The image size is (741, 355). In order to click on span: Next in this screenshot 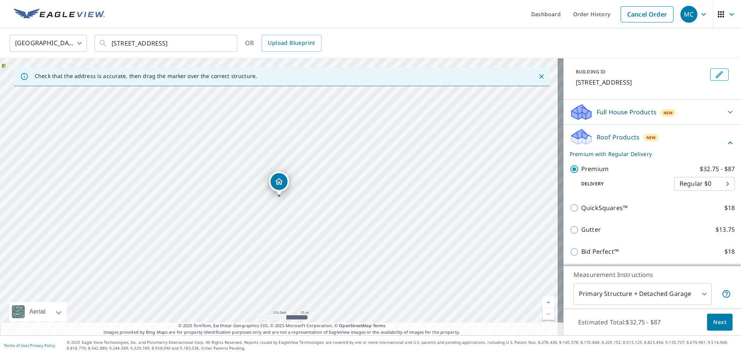, I will do `click(720, 322)`.